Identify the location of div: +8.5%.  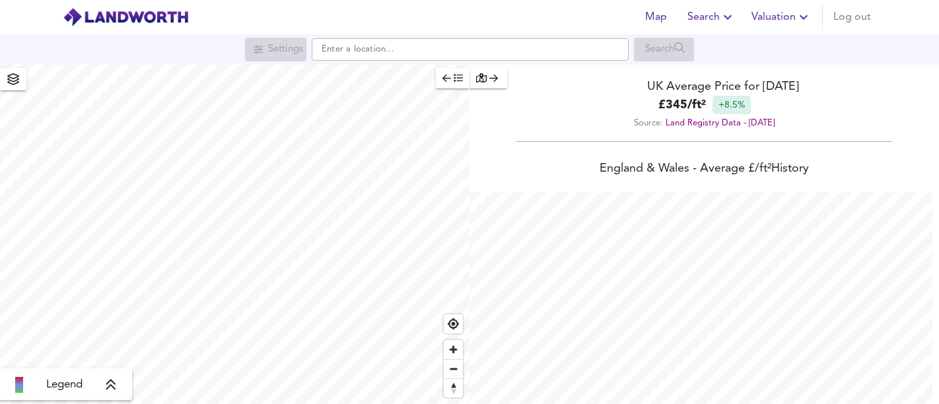
(731, 105).